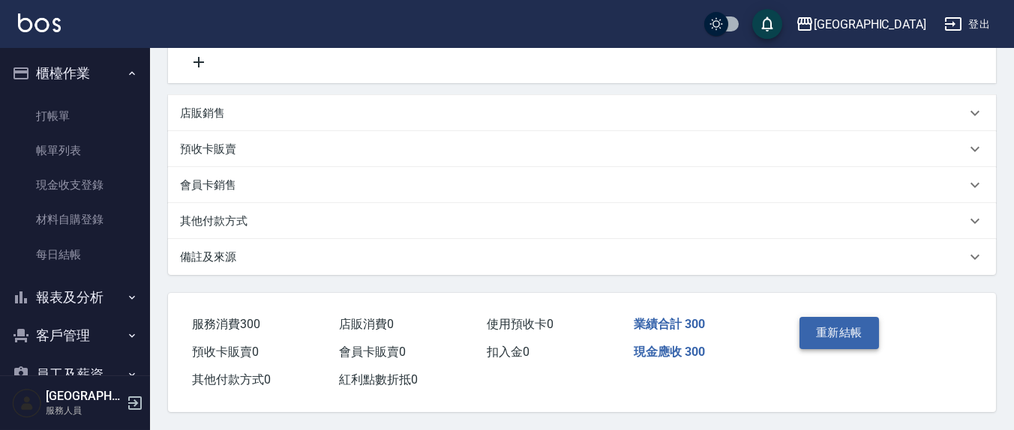 The width and height of the screenshot is (1014, 430). What do you see at coordinates (669, 324) in the screenshot?
I see `span: 業績合計 300` at bounding box center [669, 324].